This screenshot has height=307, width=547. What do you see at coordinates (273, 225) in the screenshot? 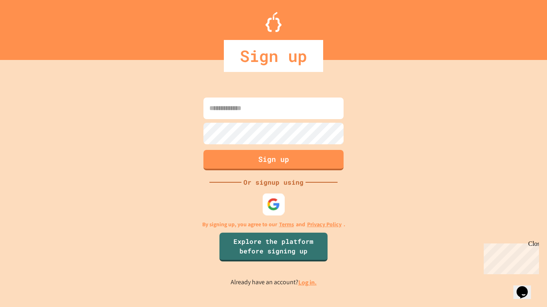
I see `p: By signing up, you agree to our and .` at bounding box center [273, 225].